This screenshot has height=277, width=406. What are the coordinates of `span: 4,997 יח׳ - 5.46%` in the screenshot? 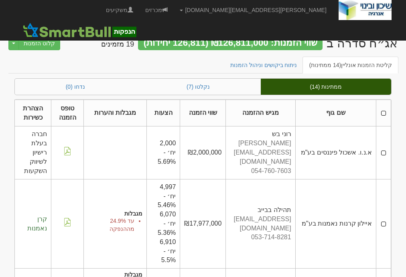 It's located at (166, 196).